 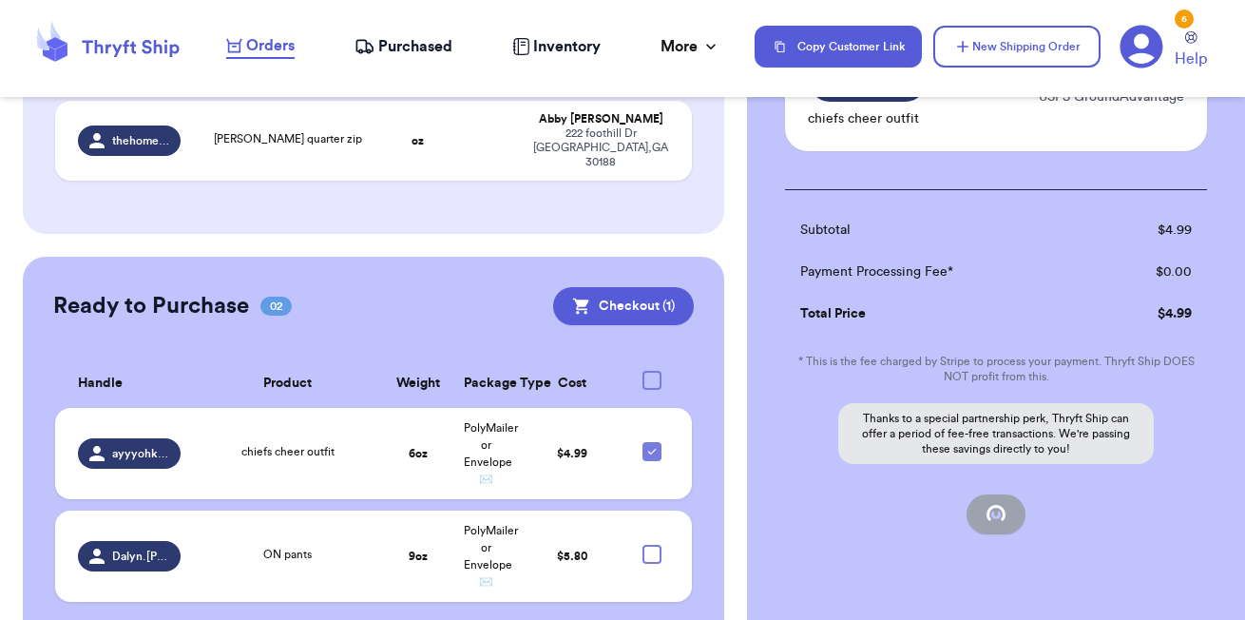 I want to click on span: chiefs cheer outfit, so click(x=288, y=451).